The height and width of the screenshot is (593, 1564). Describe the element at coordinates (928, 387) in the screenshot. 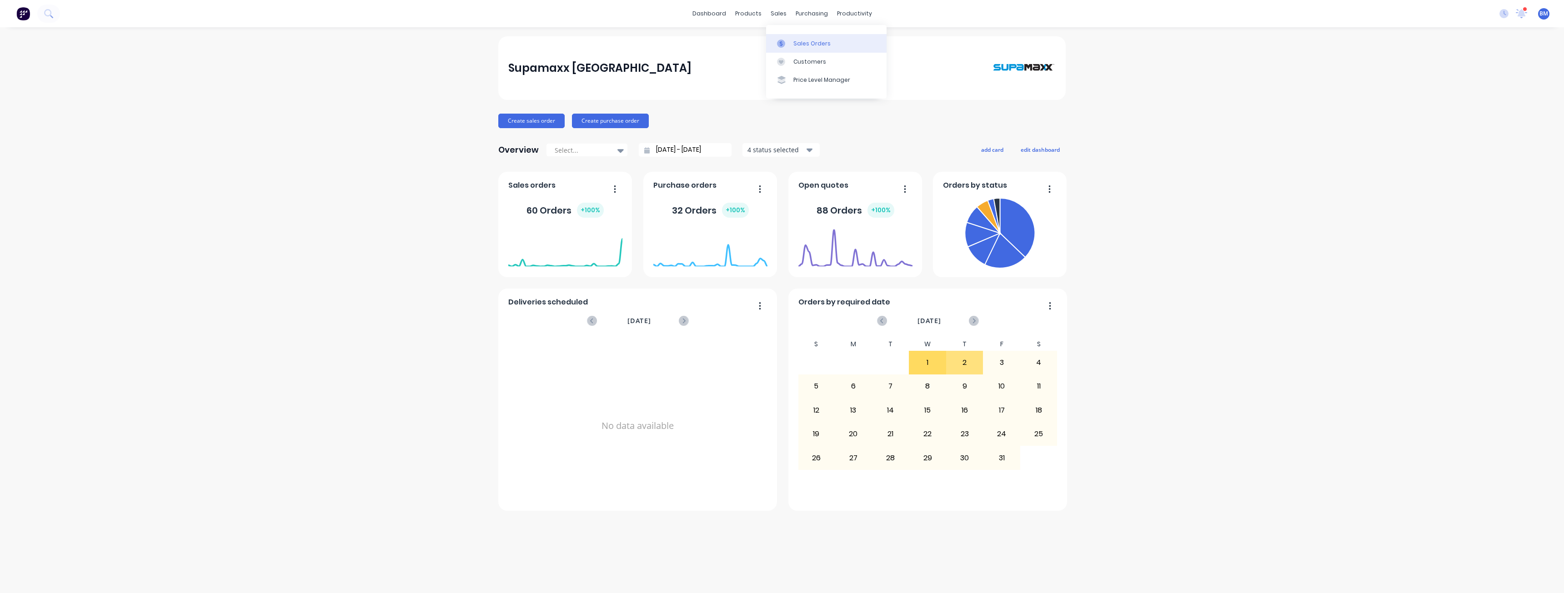

I see `div: 8` at that location.